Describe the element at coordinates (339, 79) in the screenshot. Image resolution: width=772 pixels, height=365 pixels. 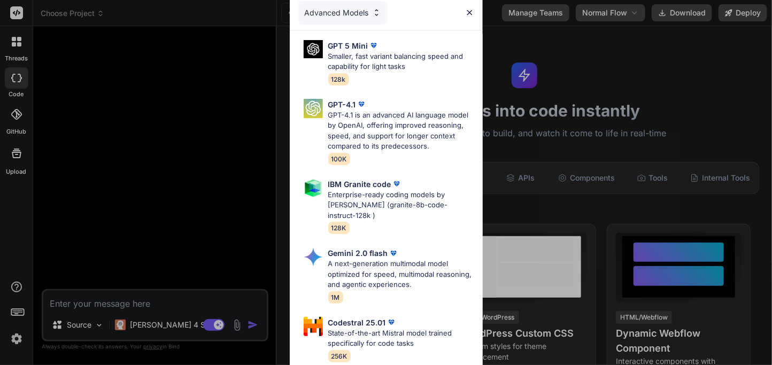
I see `span: 128k` at that location.